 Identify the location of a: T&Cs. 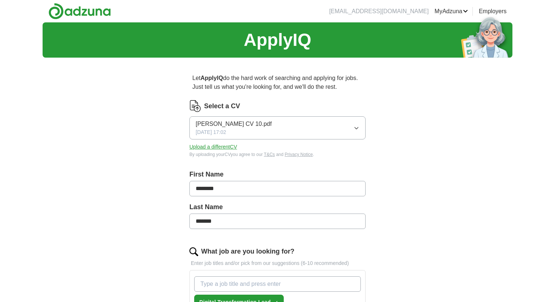
(269, 155).